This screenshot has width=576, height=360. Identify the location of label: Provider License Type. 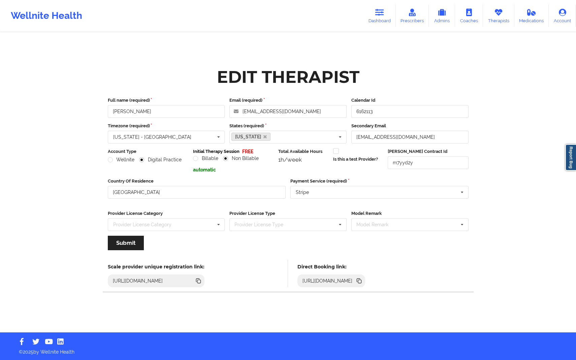
(288, 214).